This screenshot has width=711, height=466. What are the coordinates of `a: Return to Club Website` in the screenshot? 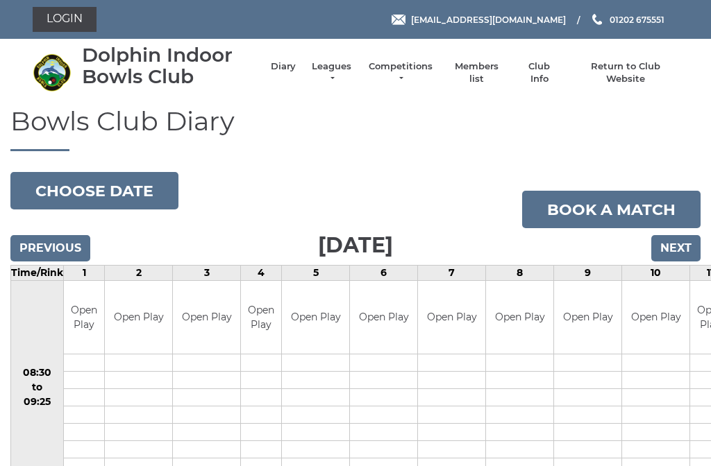 It's located at (625, 73).